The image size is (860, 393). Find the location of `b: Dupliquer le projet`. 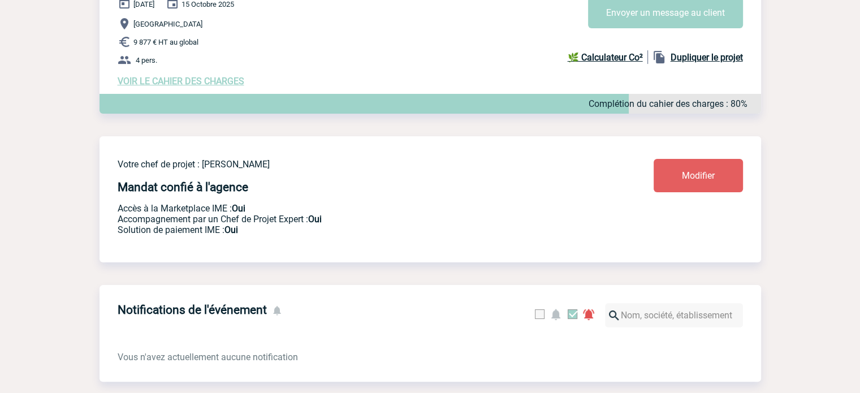

b: Dupliquer le projet is located at coordinates (707, 57).